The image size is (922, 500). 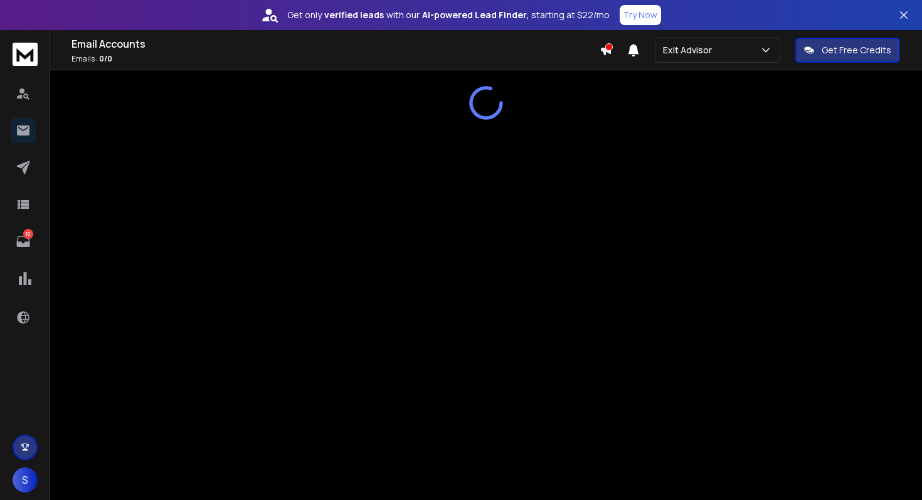 What do you see at coordinates (448, 15) in the screenshot?
I see `p: Get only with our starting at $22/mo` at bounding box center [448, 15].